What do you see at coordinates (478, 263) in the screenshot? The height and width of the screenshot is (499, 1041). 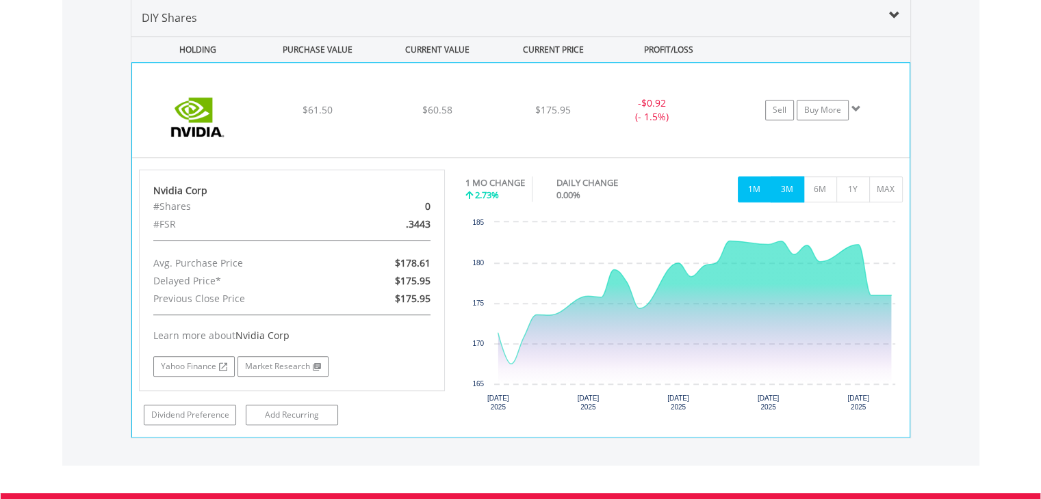 I see `text: 180` at bounding box center [478, 263].